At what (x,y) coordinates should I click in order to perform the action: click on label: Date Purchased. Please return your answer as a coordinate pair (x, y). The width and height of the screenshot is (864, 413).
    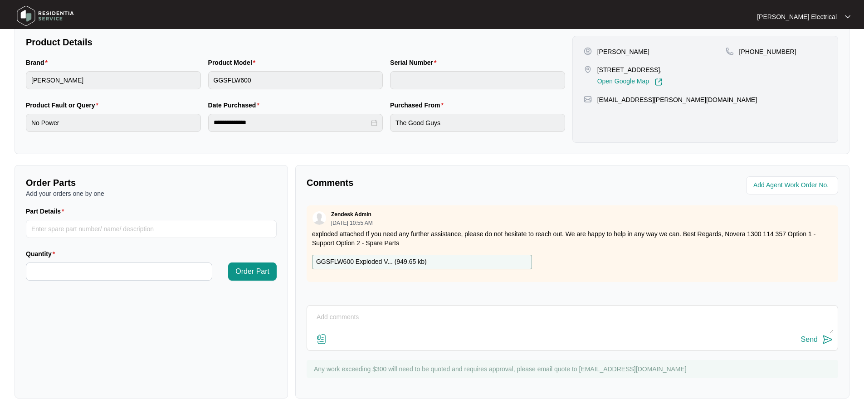
    Looking at the image, I should click on (235, 105).